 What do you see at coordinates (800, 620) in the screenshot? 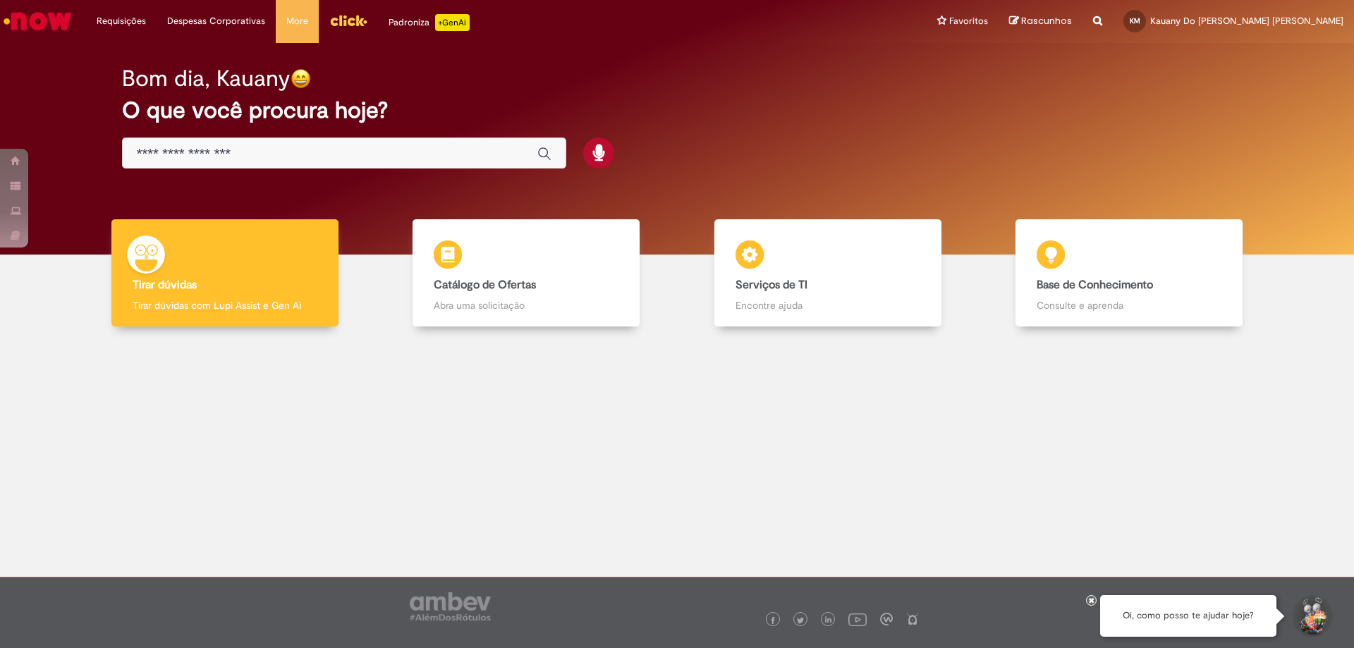
I see `img: logo_footer_twitter.png` at bounding box center [800, 620].